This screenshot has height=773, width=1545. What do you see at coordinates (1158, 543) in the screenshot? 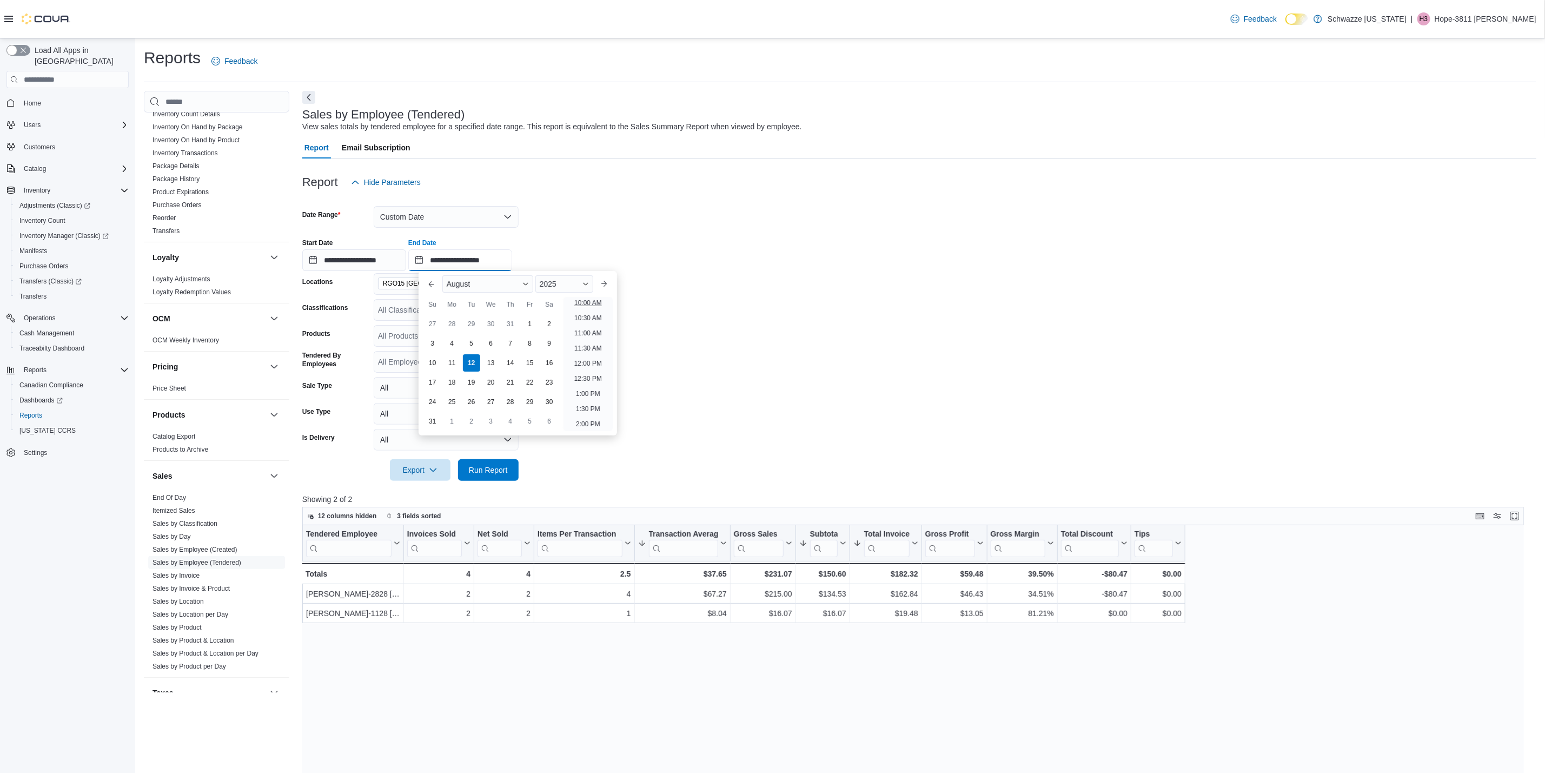
I see `button: Tips` at bounding box center [1158, 543].